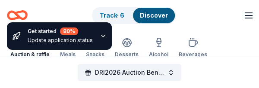 The image size is (259, 88). I want to click on button: DRI2026 Auction Benefit Cocktail Reception, so click(129, 73).